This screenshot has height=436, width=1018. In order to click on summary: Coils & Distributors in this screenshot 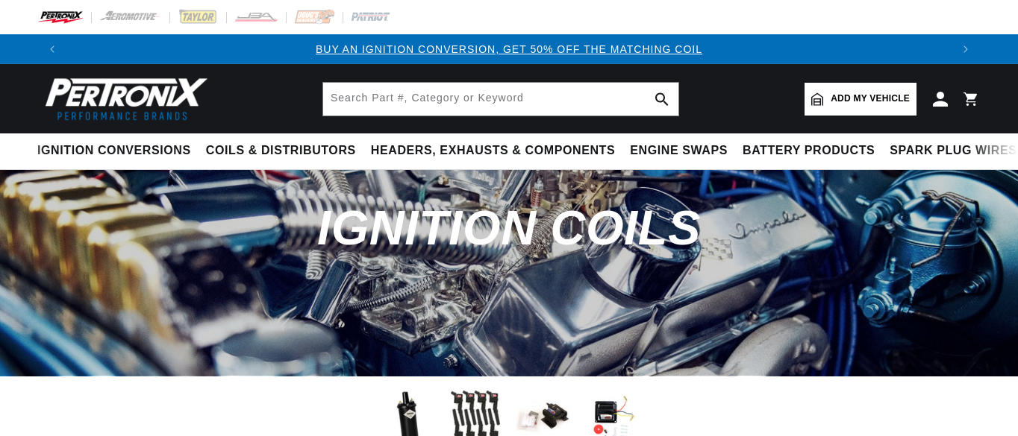, I will do `click(281, 151)`.